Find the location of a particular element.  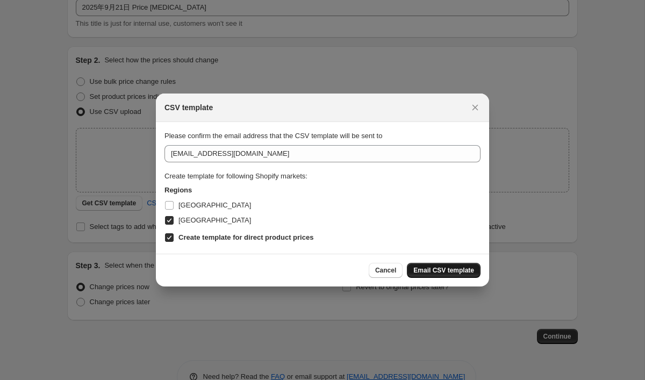

button: Email CSV template is located at coordinates (444, 270).